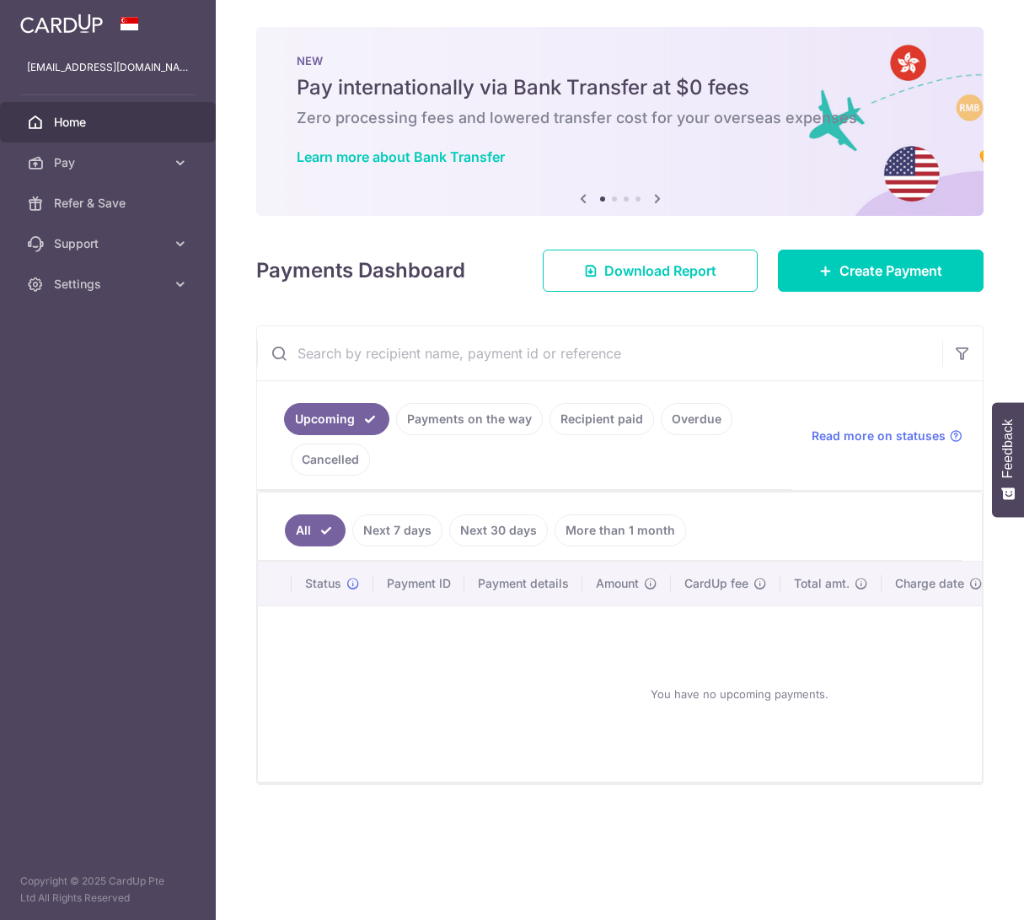  I want to click on input: Search by recipient name, payment id or reference, so click(599, 353).